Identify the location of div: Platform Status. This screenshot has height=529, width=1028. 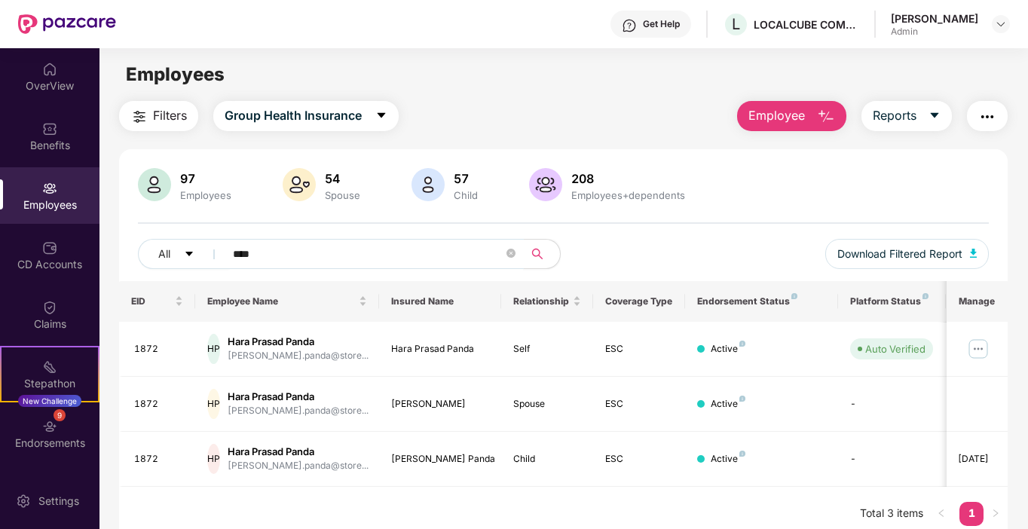
(891, 301).